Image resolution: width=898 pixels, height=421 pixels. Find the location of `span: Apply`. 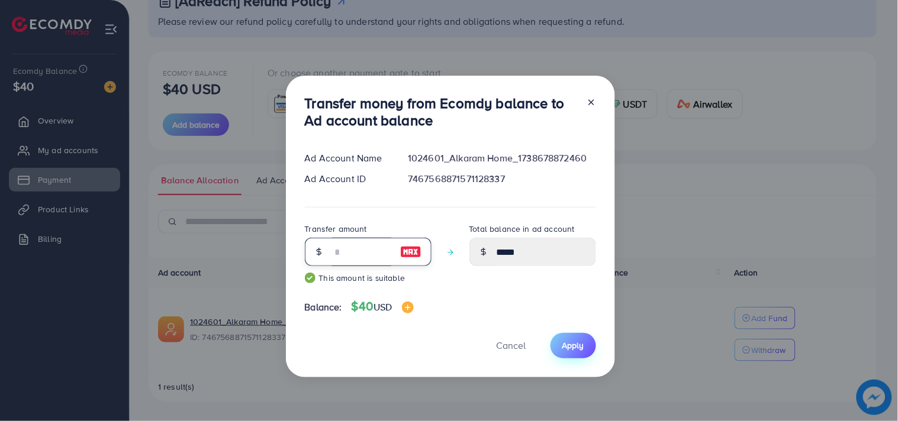

span: Apply is located at coordinates (573, 346).